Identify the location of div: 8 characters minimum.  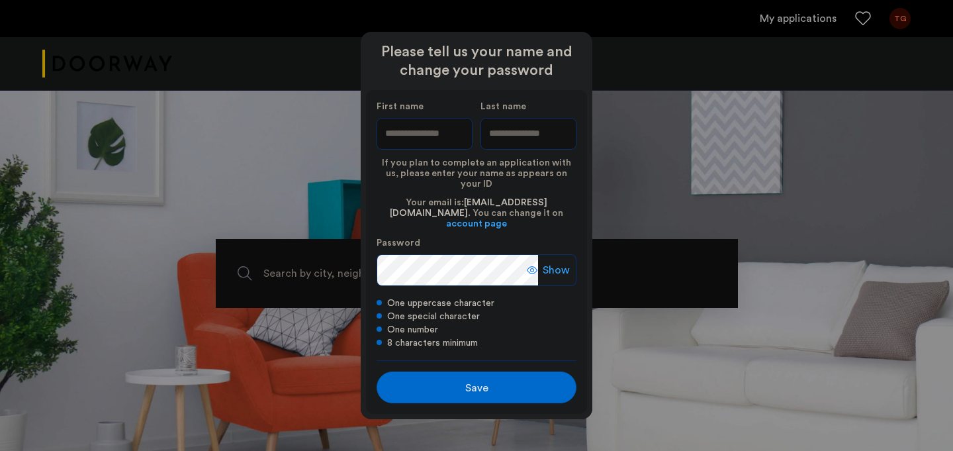
(477, 343).